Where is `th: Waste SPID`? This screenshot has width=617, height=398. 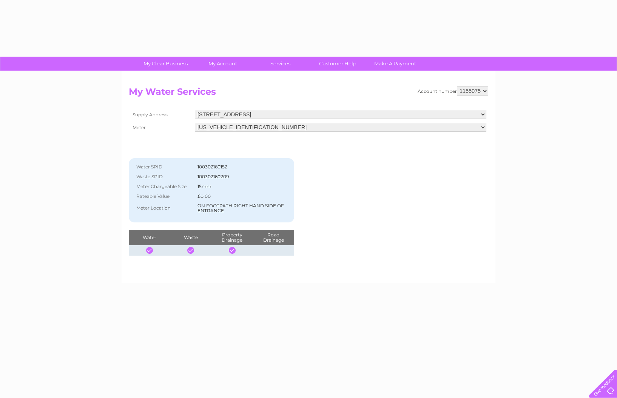 th: Waste SPID is located at coordinates (164, 177).